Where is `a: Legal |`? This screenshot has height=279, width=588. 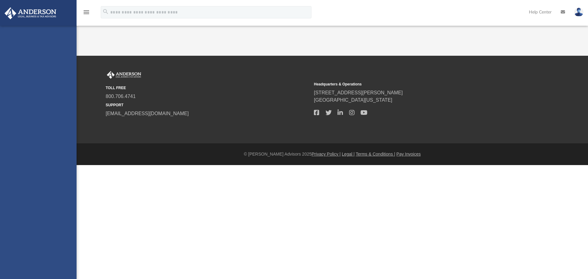
a: Legal | is located at coordinates (348, 154).